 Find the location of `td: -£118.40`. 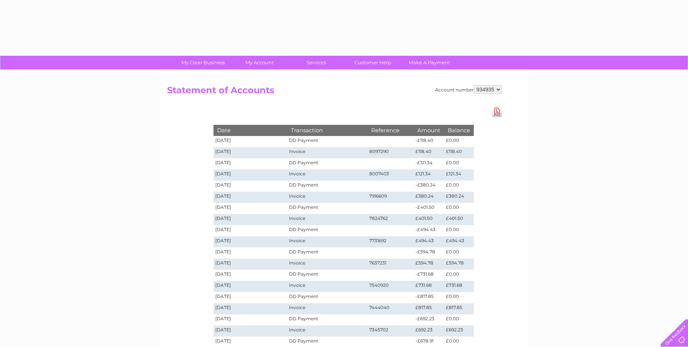

td: -£118.40 is located at coordinates (429, 142).